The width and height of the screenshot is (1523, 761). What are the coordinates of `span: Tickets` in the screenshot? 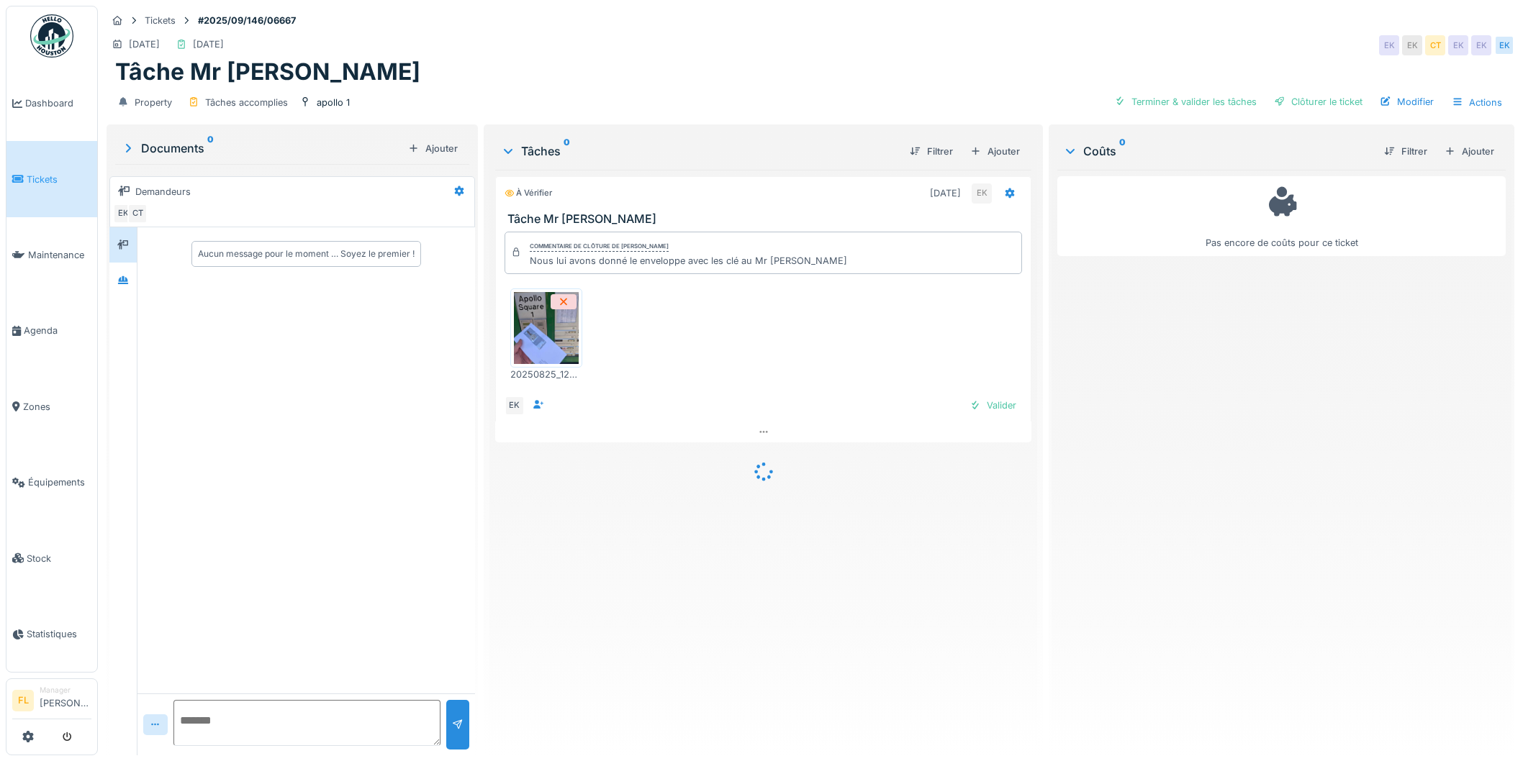 It's located at (59, 179).